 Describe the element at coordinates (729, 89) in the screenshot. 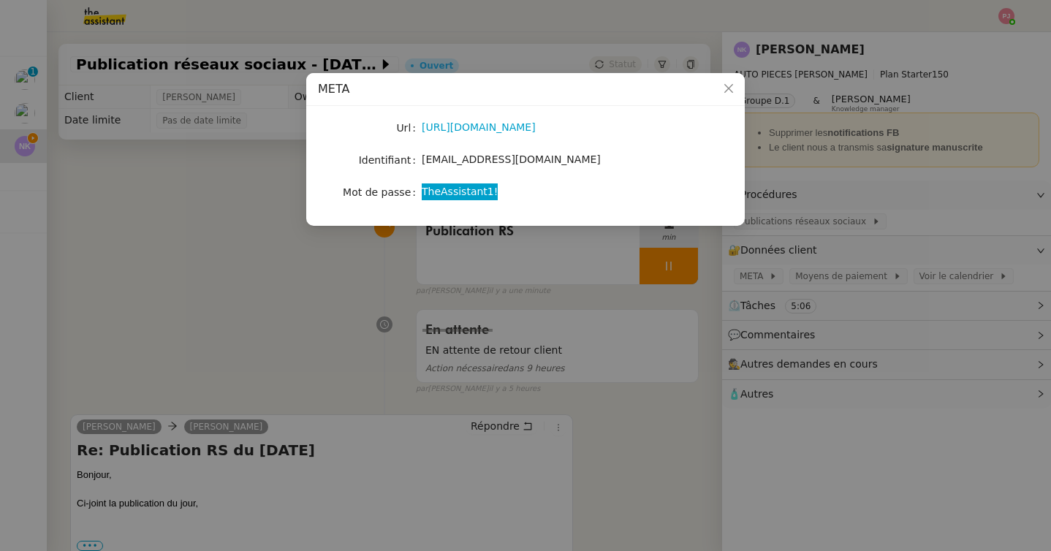

I see `button: Close` at that location.